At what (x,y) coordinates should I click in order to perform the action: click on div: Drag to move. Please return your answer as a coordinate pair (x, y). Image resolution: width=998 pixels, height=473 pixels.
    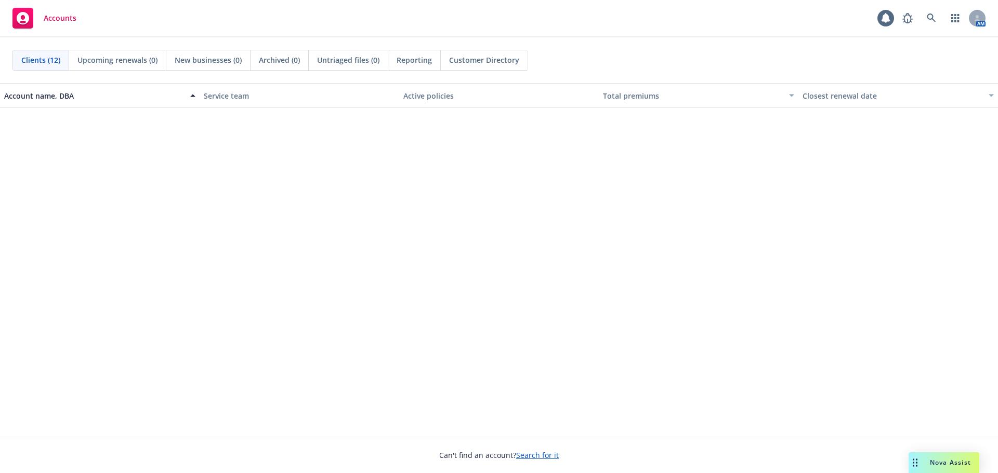
    Looking at the image, I should click on (915, 463).